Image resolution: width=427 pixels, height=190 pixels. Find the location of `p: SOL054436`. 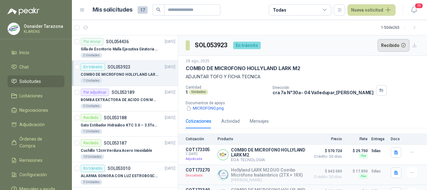

p: SOL054436 is located at coordinates (117, 42).